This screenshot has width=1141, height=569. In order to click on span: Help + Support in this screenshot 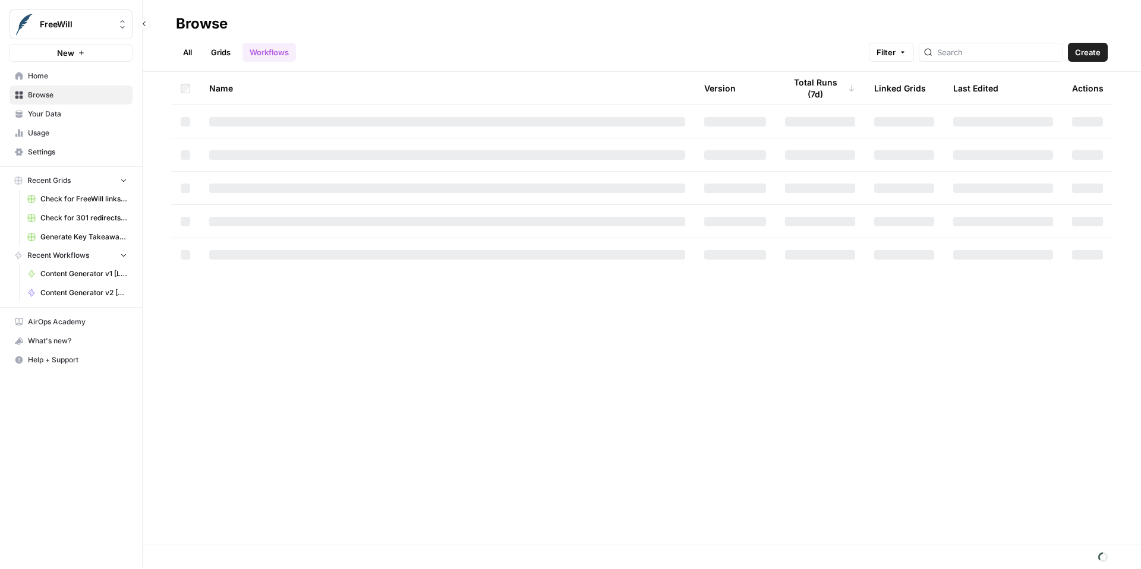, I will do `click(77, 360)`.